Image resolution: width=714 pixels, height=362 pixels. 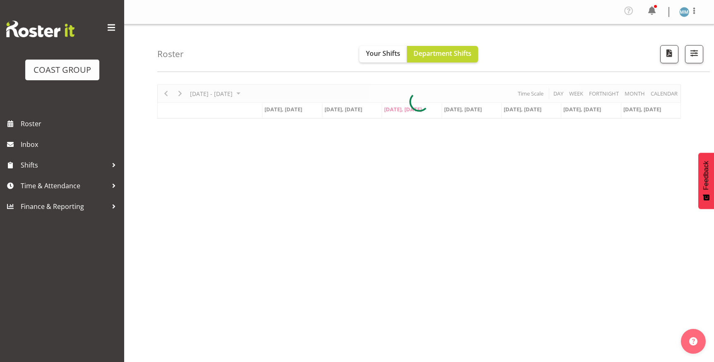 I want to click on button: Download a PDF of the roster according to the set date range., so click(x=669, y=54).